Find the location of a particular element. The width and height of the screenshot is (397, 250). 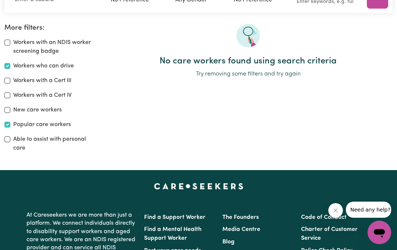

a: The Founders is located at coordinates (240, 218).